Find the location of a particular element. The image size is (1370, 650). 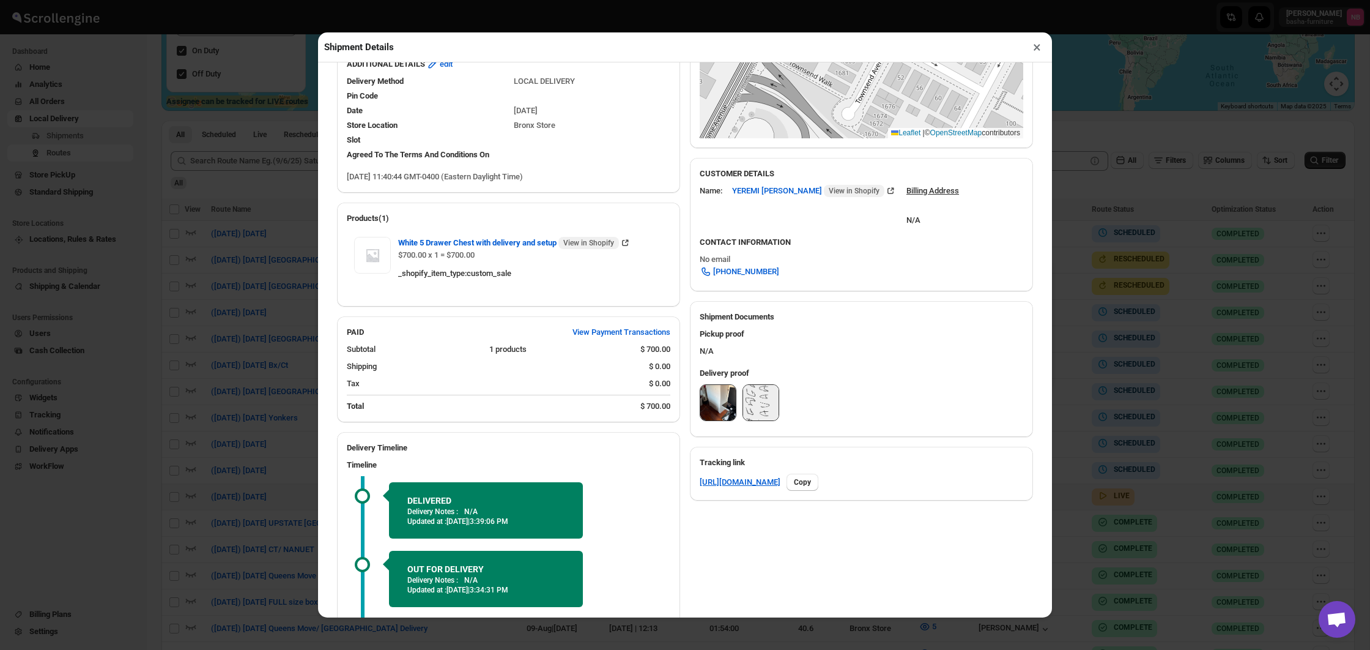

span: Pin Code is located at coordinates (362, 95).